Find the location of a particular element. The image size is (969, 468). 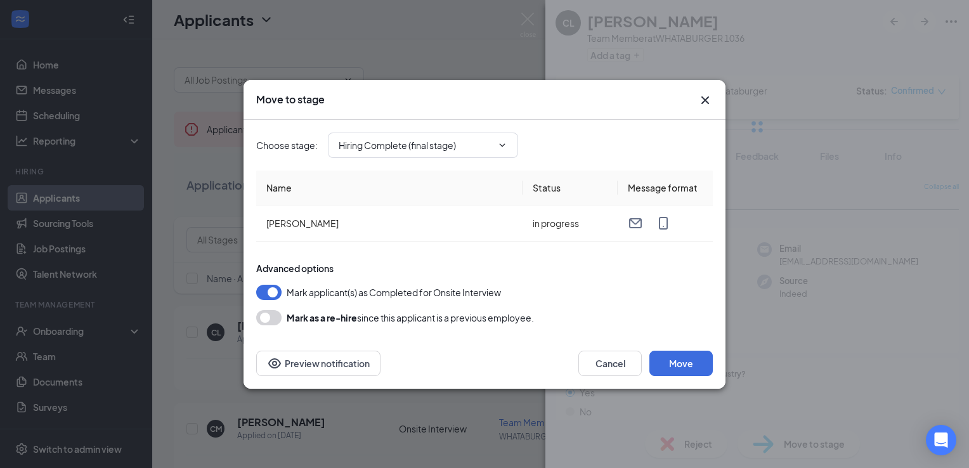

span: Mark applicant(s) as Completed for Onsite Interview is located at coordinates (394, 292).